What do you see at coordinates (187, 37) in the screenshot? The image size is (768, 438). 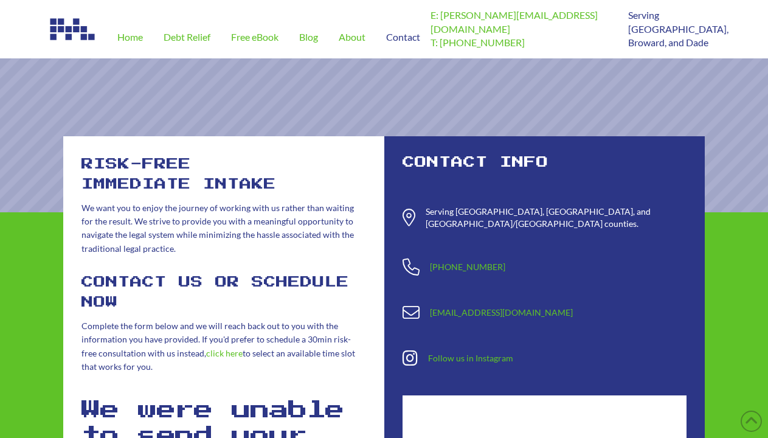 I see `span: Debt Relief` at bounding box center [187, 37].